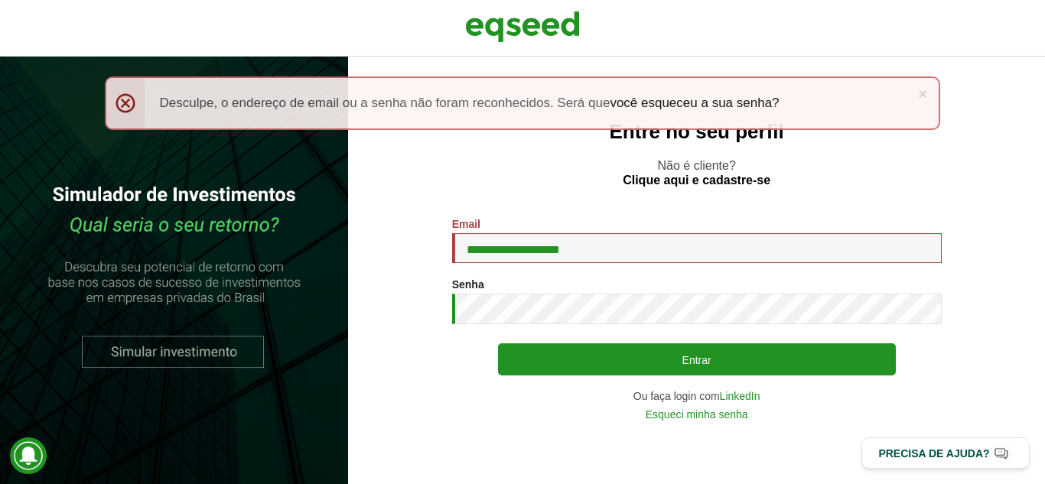 This screenshot has width=1045, height=484. I want to click on a: Esqueci minha senha, so click(697, 415).